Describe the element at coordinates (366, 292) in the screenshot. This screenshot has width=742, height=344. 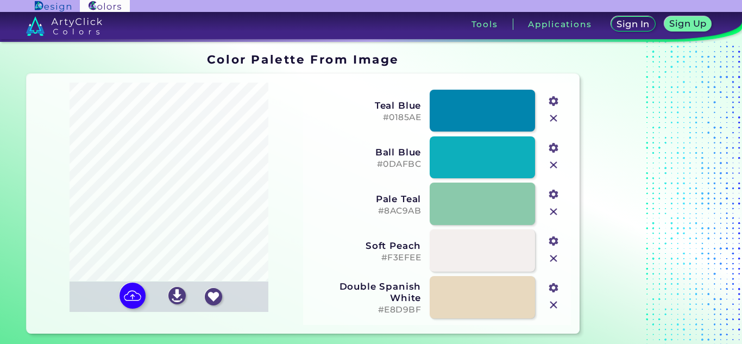
I see `h3: Double Spanish White` at that location.